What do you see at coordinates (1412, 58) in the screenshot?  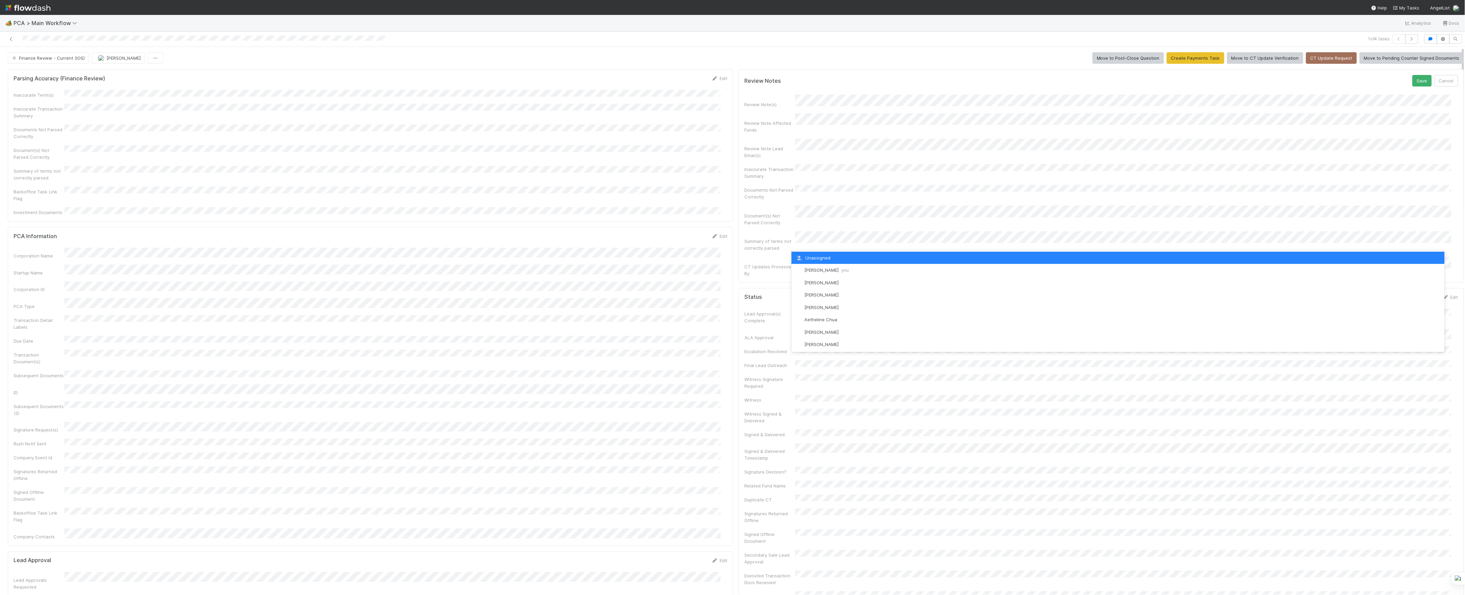 I see `button: Move to Pending Counter Signed Documents` at bounding box center [1412, 58].